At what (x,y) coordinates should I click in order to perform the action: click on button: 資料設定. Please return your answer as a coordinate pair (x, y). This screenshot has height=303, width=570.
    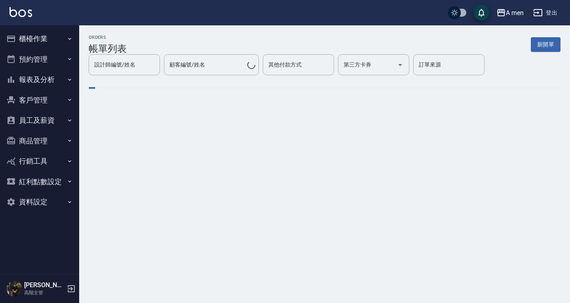
    Looking at the image, I should click on (40, 202).